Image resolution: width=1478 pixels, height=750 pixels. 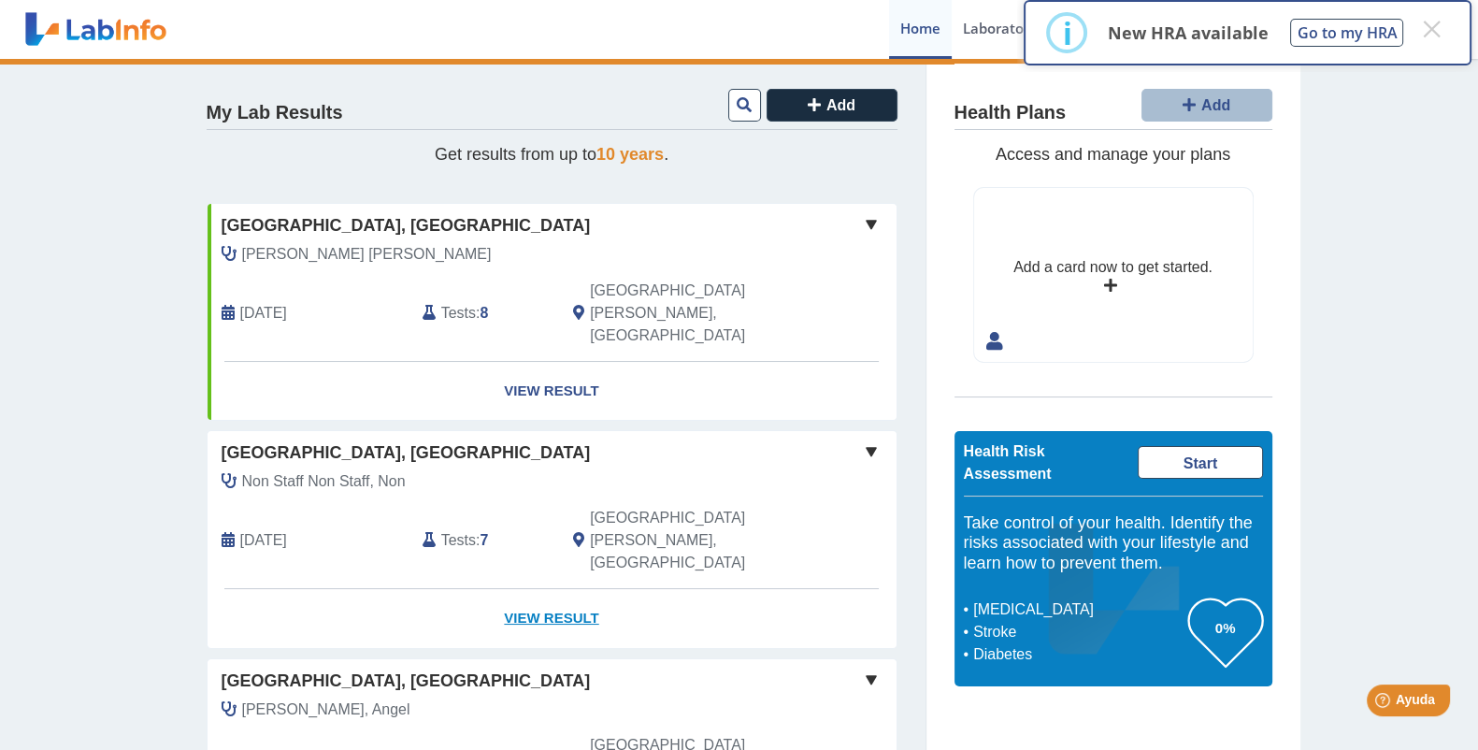 What do you see at coordinates (1009, 113) in the screenshot?
I see `h4: Health Plans` at bounding box center [1009, 113].